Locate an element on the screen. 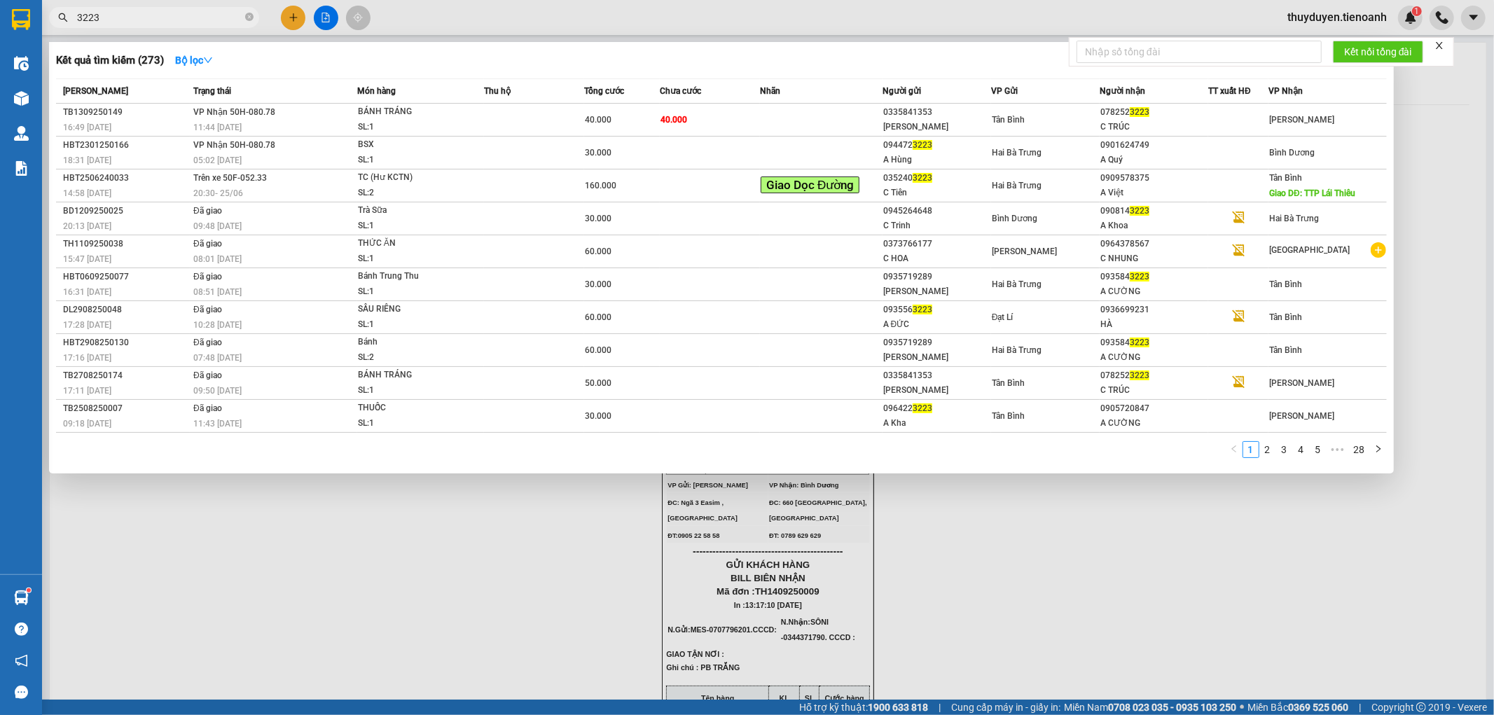  div: 0373766177 is located at coordinates (937, 244).